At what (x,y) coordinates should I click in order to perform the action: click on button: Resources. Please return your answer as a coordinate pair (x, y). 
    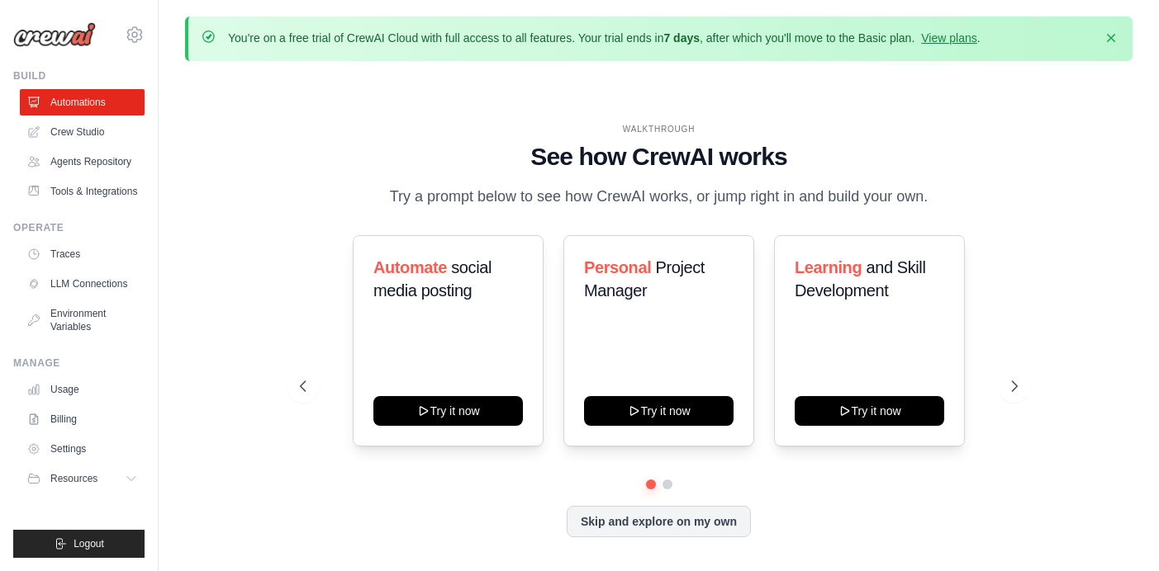
    Looking at the image, I should click on (82, 479).